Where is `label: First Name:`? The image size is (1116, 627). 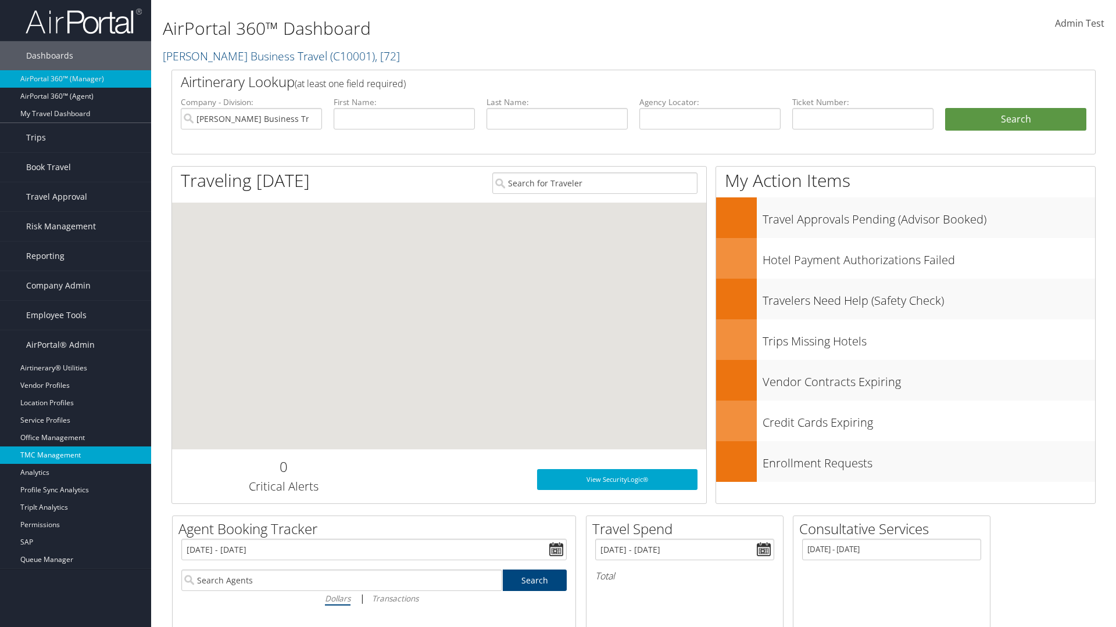
label: First Name: is located at coordinates (404, 102).